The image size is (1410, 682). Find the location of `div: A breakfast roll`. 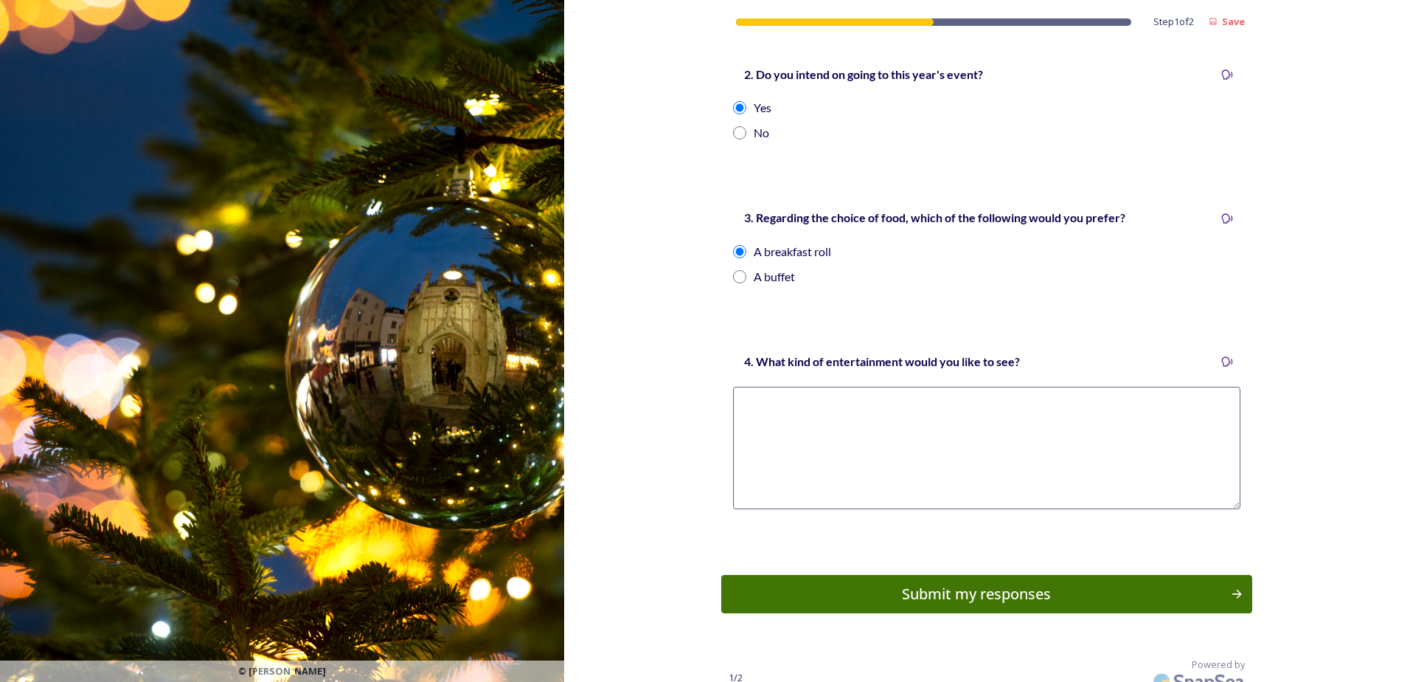

div: A breakfast roll is located at coordinates (792, 252).